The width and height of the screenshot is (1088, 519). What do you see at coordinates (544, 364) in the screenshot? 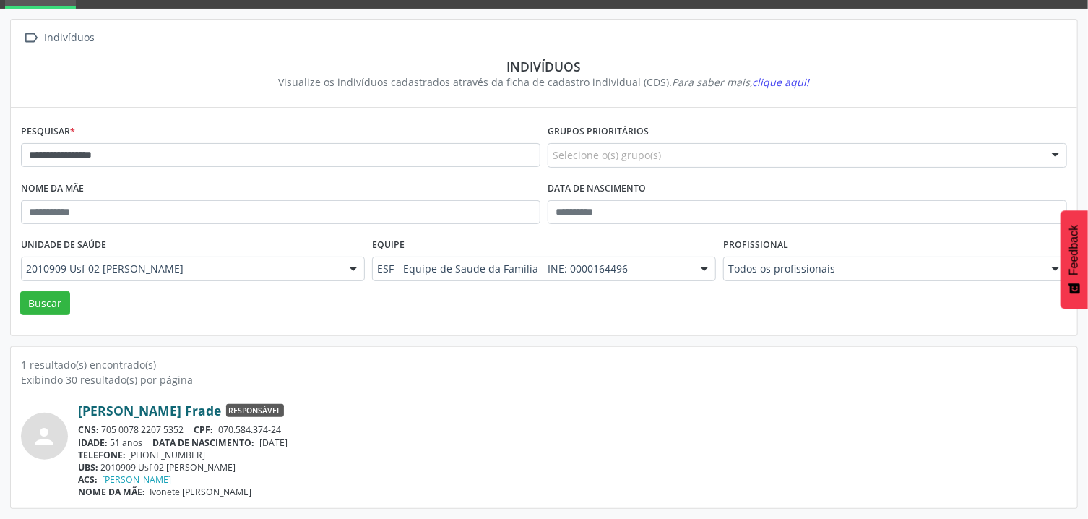
I see `div: 1 resultado(s) encontrado(s)` at bounding box center [544, 364].